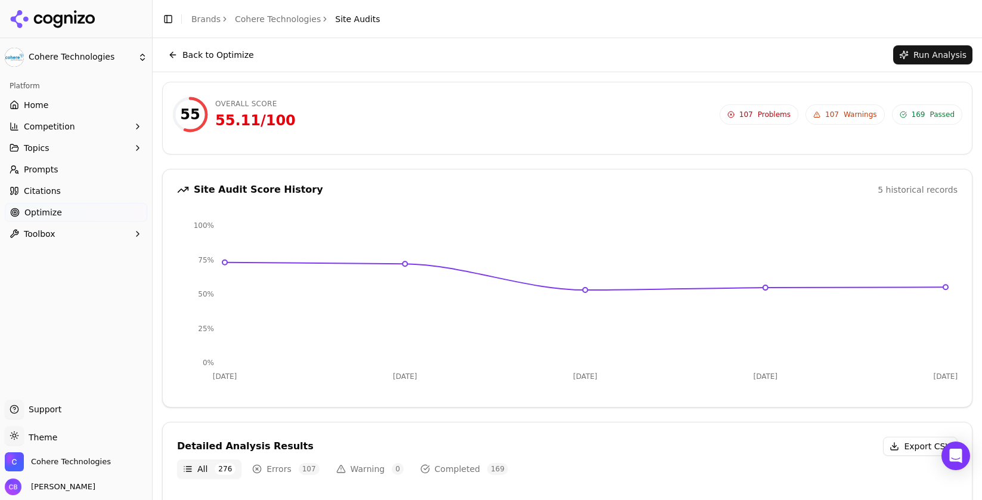 The width and height of the screenshot is (982, 500). Describe the element at coordinates (42, 409) in the screenshot. I see `span: Support` at that location.